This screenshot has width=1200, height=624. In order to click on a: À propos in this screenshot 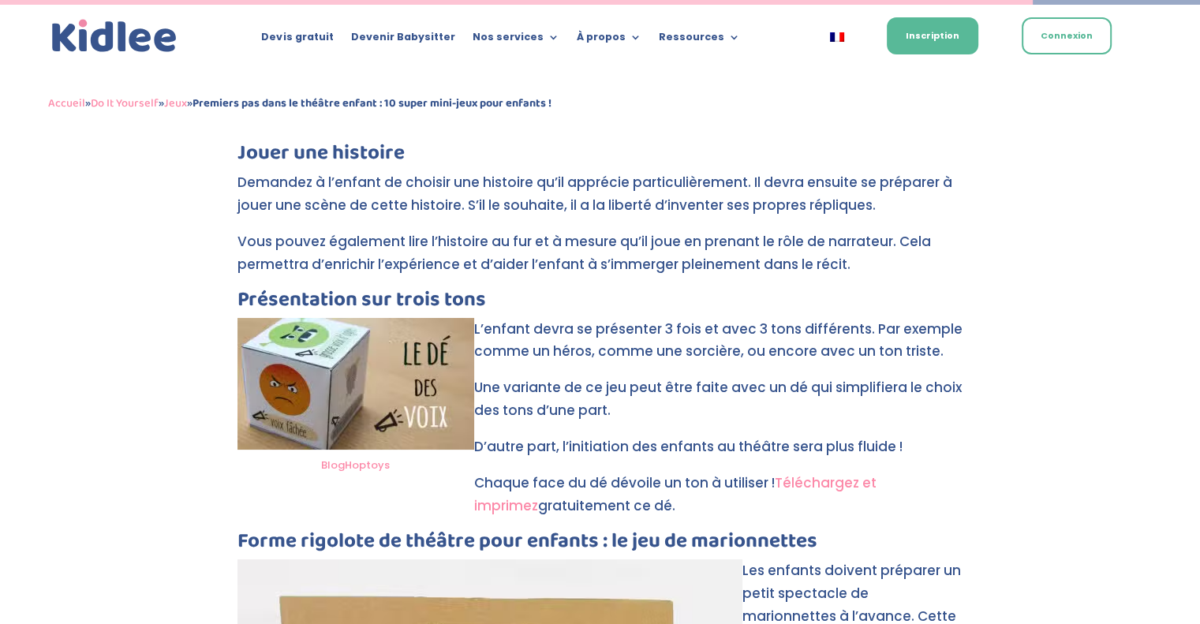, I will do `click(608, 40)`.